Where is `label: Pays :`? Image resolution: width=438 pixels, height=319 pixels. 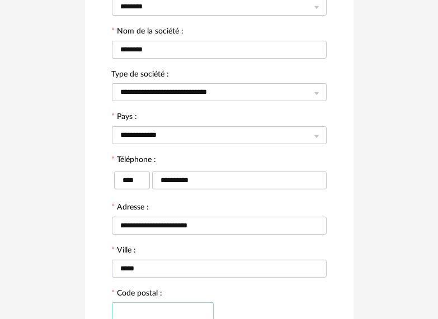 label: Pays : is located at coordinates (125, 118).